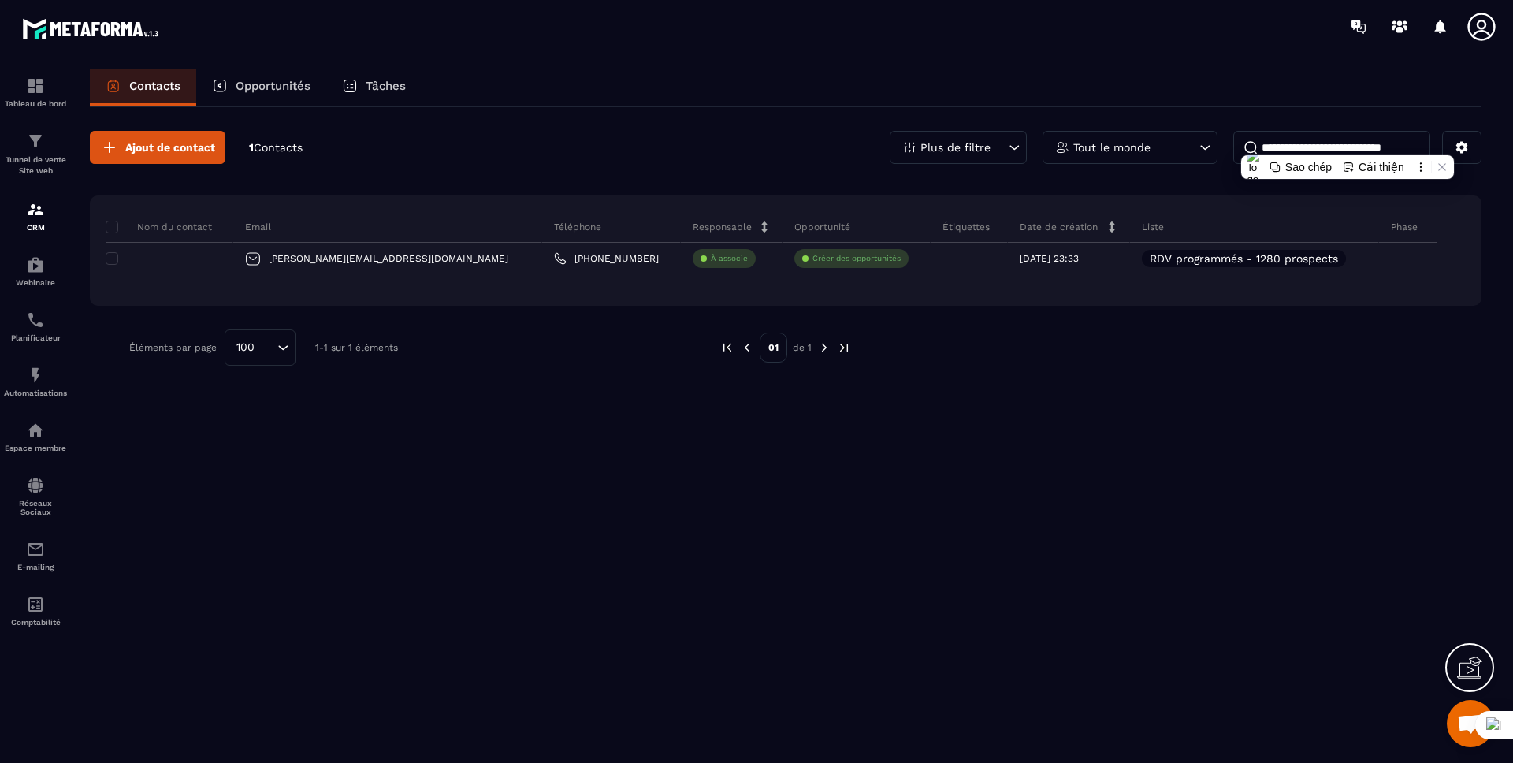 This screenshot has width=1513, height=763. What do you see at coordinates (35, 165) in the screenshot?
I see `p: Tunnel de vente Site web` at bounding box center [35, 165].